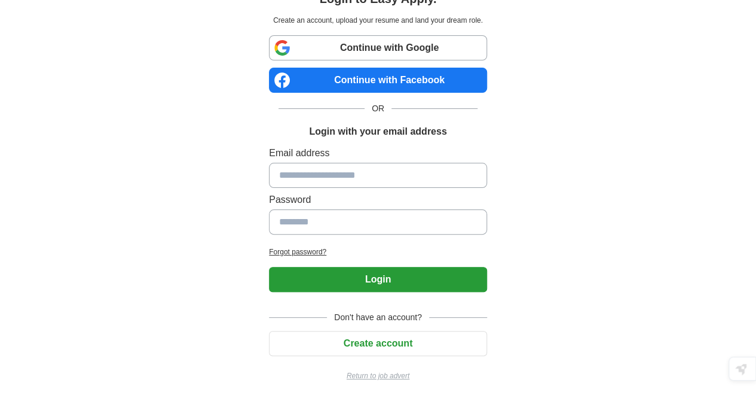 The height and width of the screenshot is (398, 756). Describe the element at coordinates (378, 375) in the screenshot. I see `a: Return to job advert` at that location.